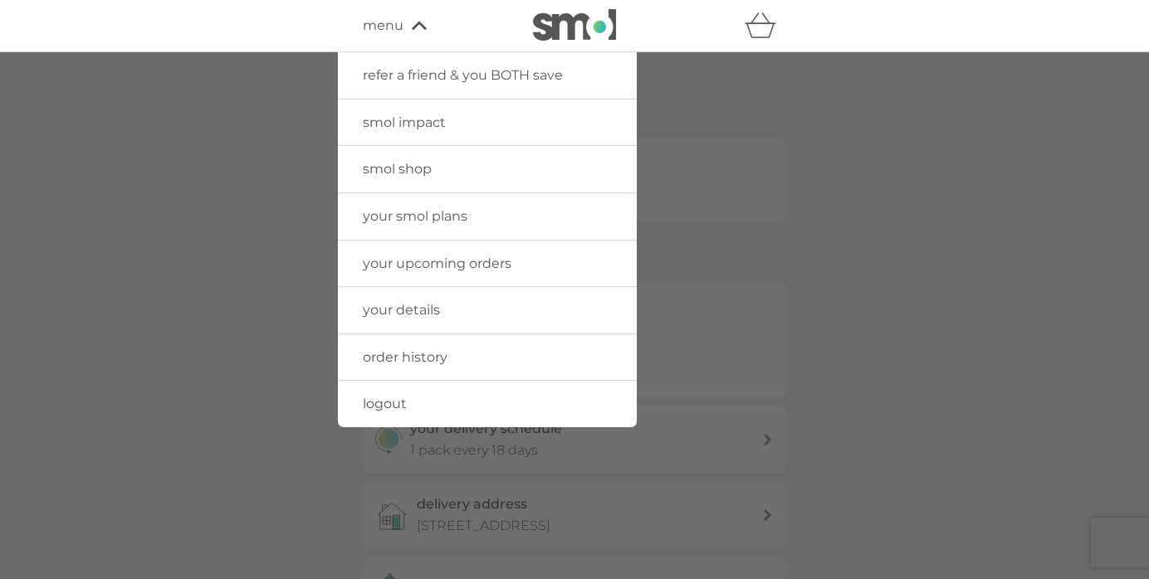 The width and height of the screenshot is (1149, 579). What do you see at coordinates (384, 403) in the screenshot?
I see `span: logout` at bounding box center [384, 403].